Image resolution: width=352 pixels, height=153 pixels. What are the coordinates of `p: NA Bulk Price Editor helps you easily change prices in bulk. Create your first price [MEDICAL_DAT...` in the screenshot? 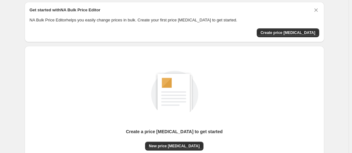 It's located at (174, 20).